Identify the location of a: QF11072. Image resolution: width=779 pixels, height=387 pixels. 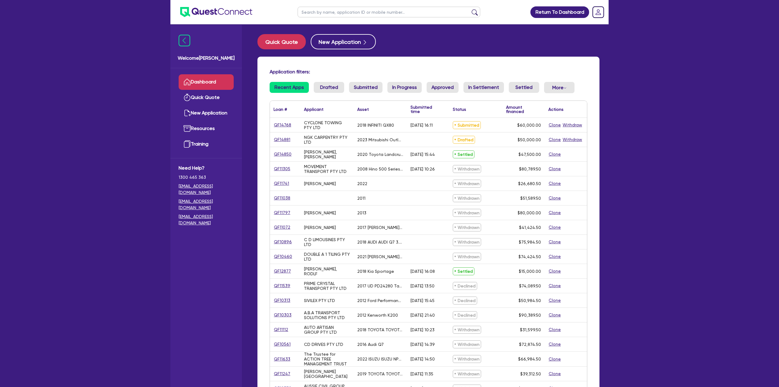
(282, 227).